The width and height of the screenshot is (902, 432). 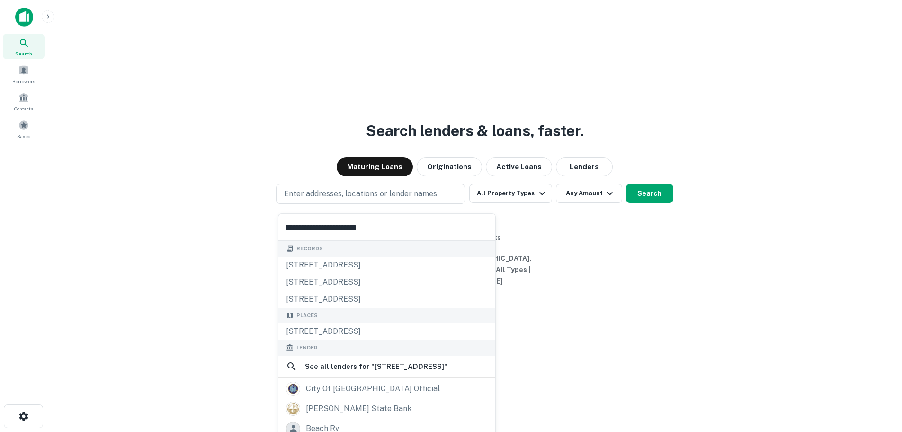 What do you see at coordinates (475, 131) in the screenshot?
I see `h3: Search lenders & loans, faster.` at bounding box center [475, 131].